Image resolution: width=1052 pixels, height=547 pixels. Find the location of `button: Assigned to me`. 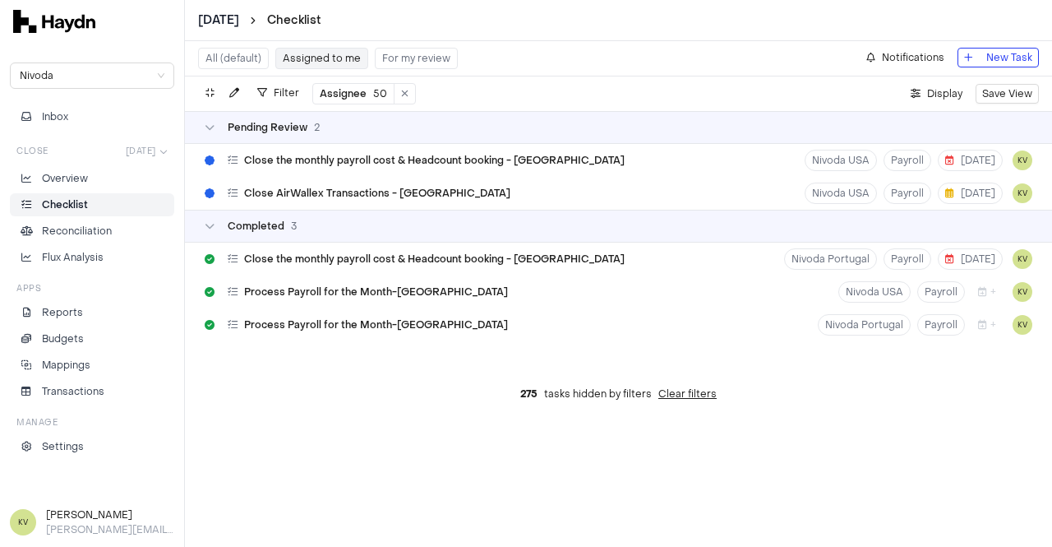

button: Assigned to me is located at coordinates (321, 58).